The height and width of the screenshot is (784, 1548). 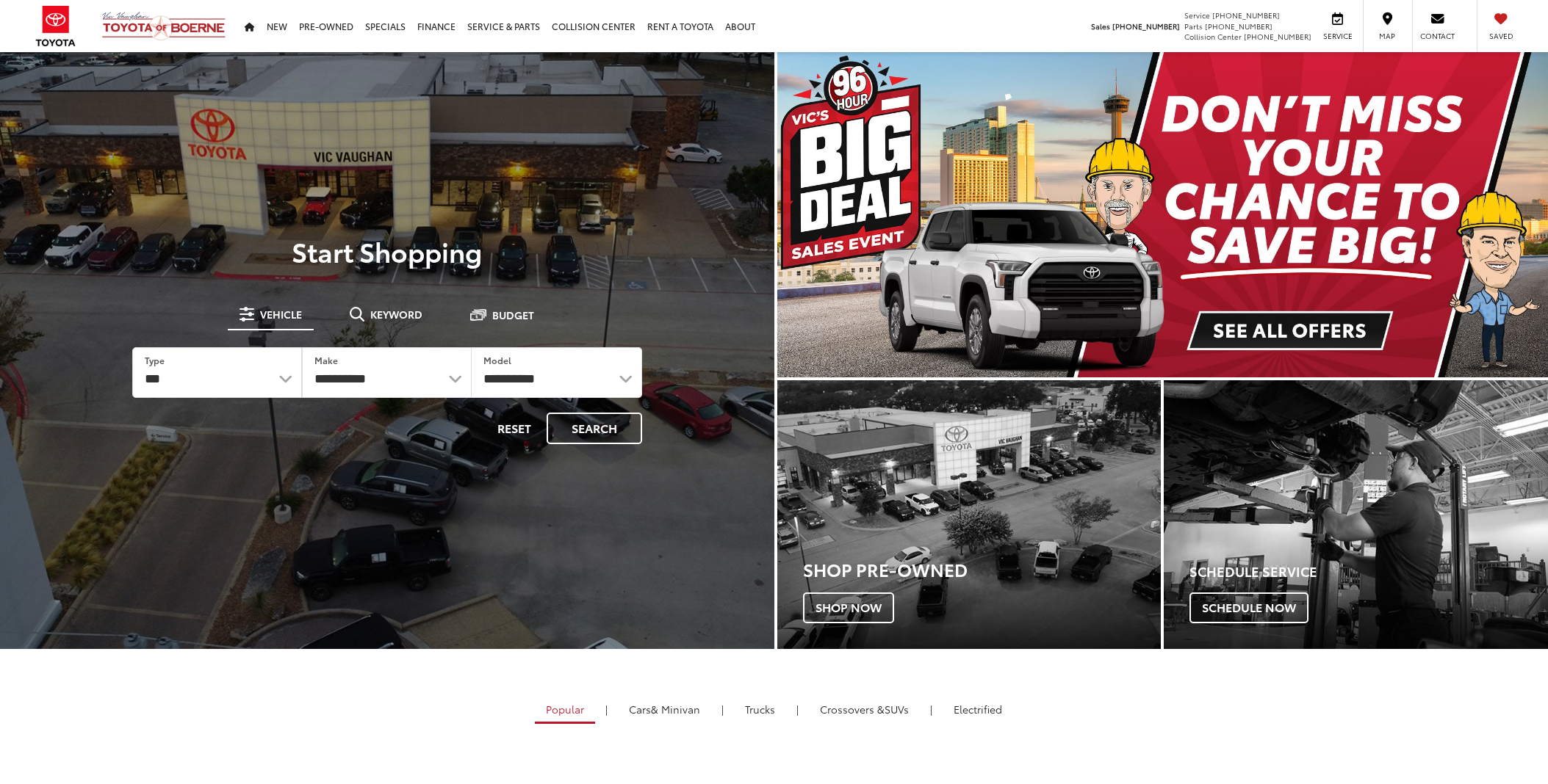 What do you see at coordinates (326, 360) in the screenshot?
I see `label: Make` at bounding box center [326, 360].